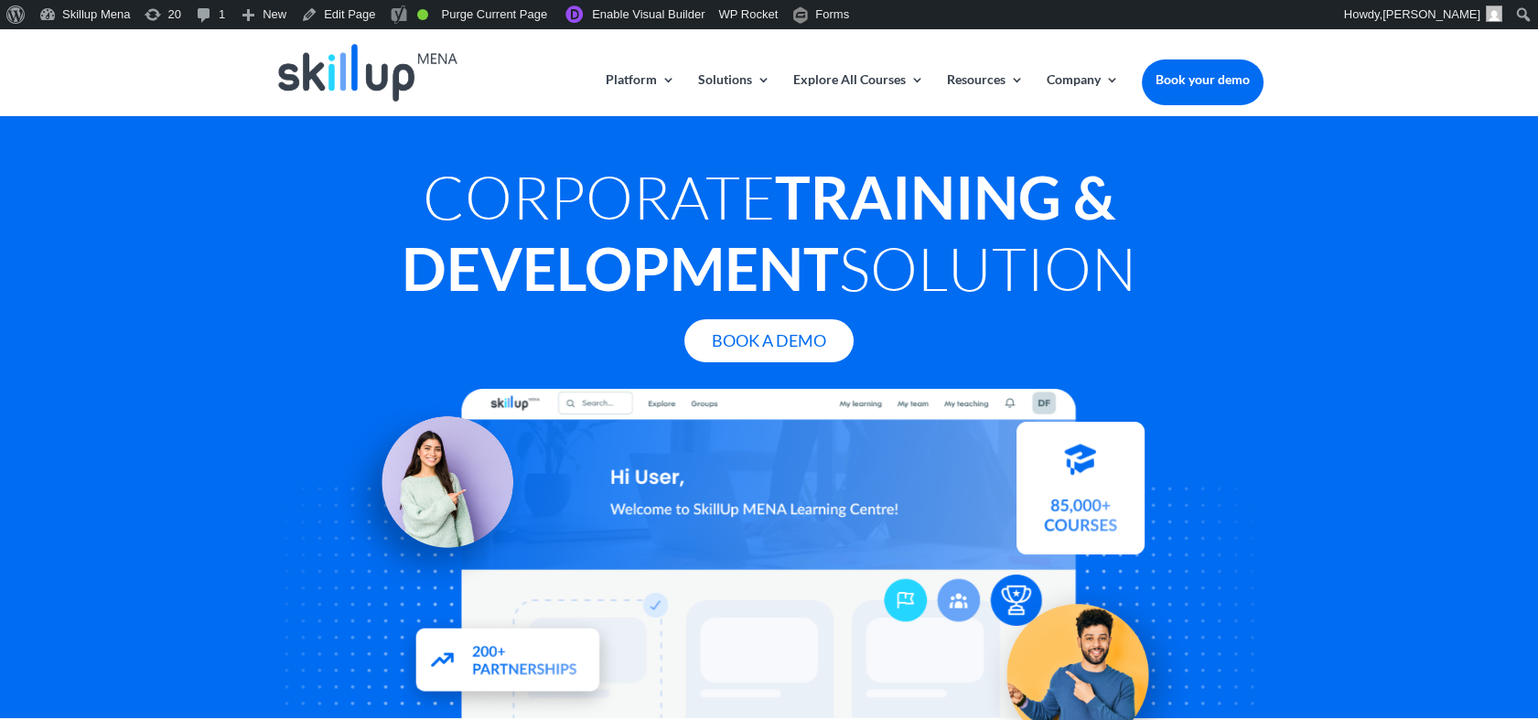  I want to click on a: Book A Demo, so click(769, 340).